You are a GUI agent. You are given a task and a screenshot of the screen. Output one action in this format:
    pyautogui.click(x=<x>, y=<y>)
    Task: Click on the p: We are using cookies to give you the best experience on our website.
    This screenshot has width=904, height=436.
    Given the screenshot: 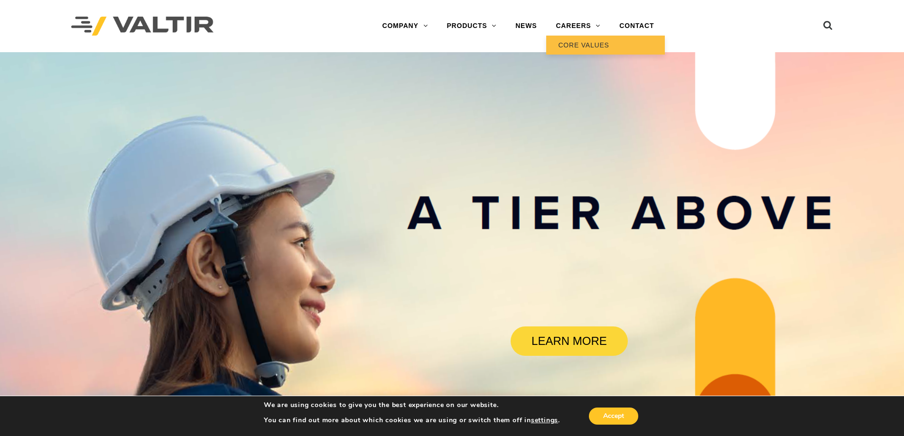 What is the action you would take?
    pyautogui.click(x=412, y=405)
    